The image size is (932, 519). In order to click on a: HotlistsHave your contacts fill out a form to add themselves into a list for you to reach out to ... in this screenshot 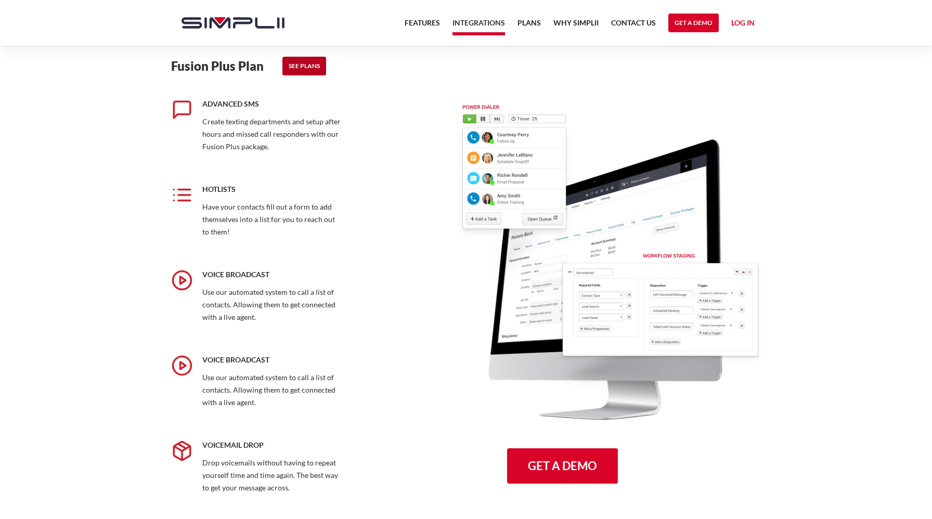, I will do `click(266, 214)`.